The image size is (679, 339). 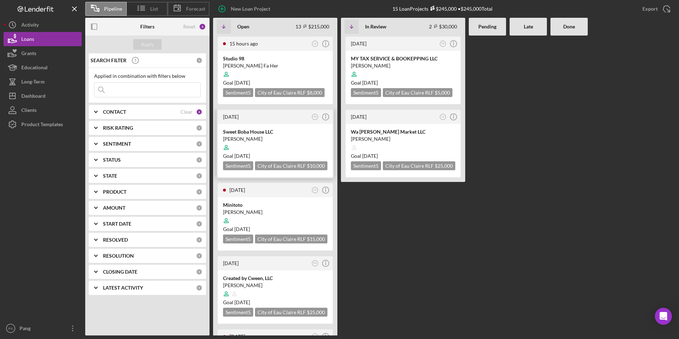 I want to click on div: 13 $215,000, so click(x=312, y=26).